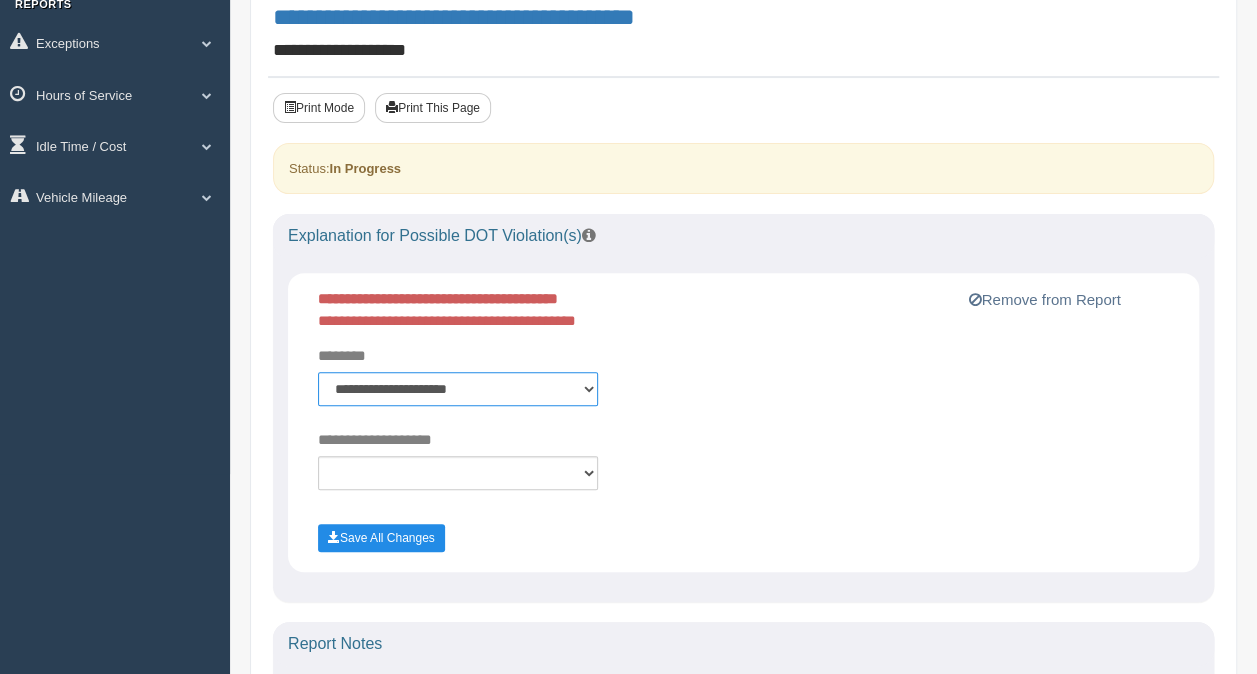  What do you see at coordinates (743, 236) in the screenshot?
I see `div: Explanation for Possible DOT Violation(s)` at bounding box center [743, 236].